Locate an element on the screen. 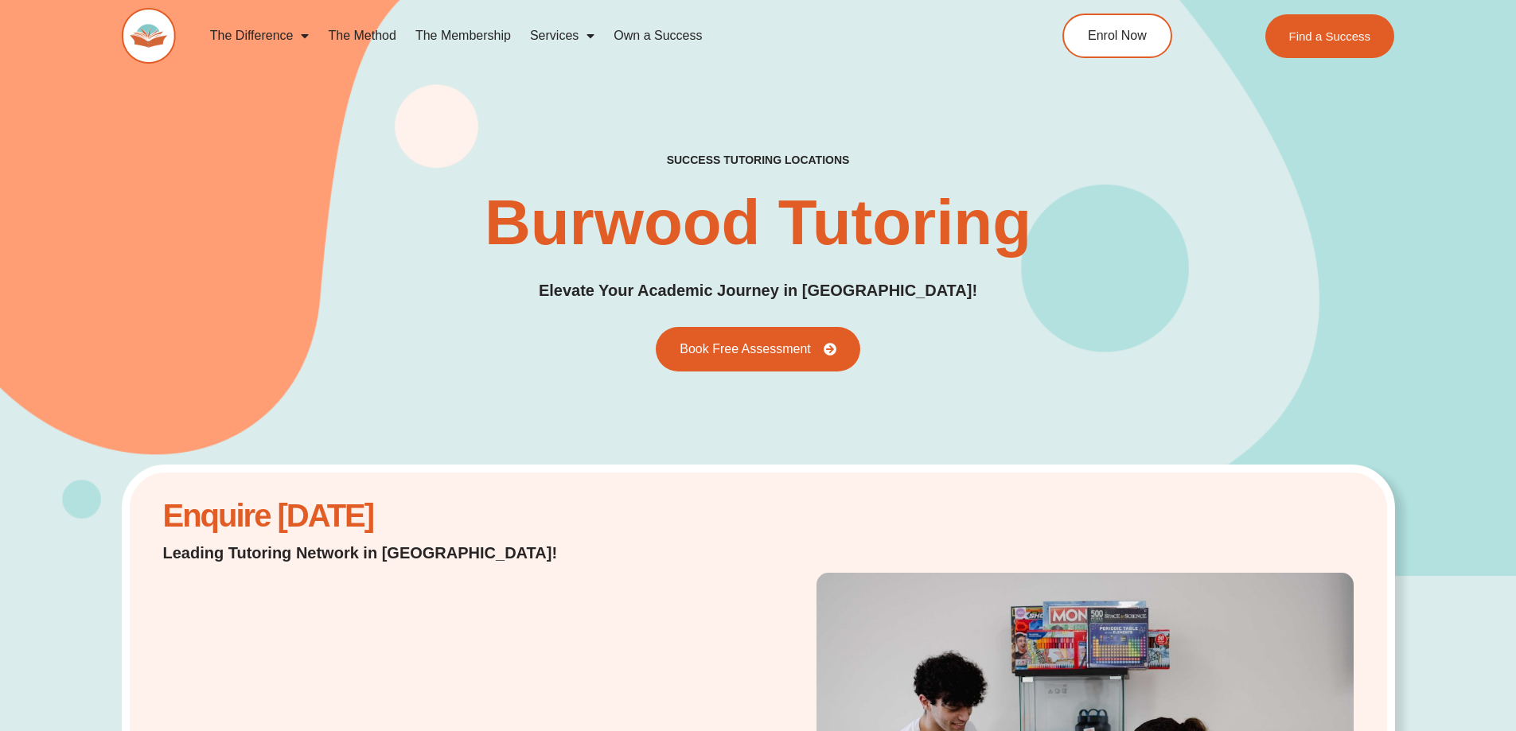 Image resolution: width=1516 pixels, height=731 pixels. a: Enrol Now is located at coordinates (1117, 36).